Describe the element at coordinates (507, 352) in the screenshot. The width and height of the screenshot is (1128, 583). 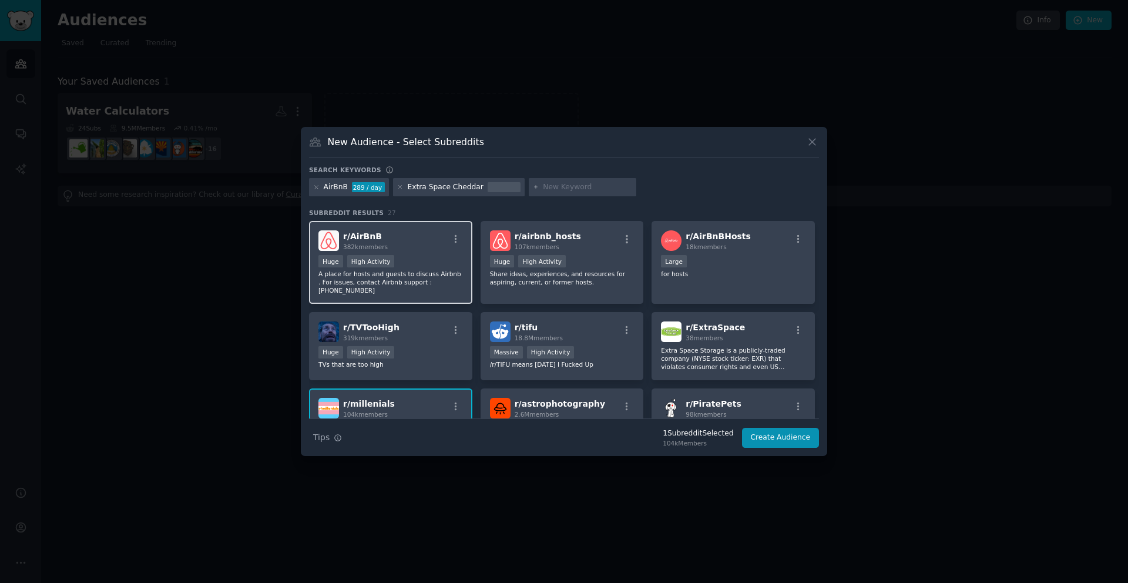
I see `div: Massive` at that location.